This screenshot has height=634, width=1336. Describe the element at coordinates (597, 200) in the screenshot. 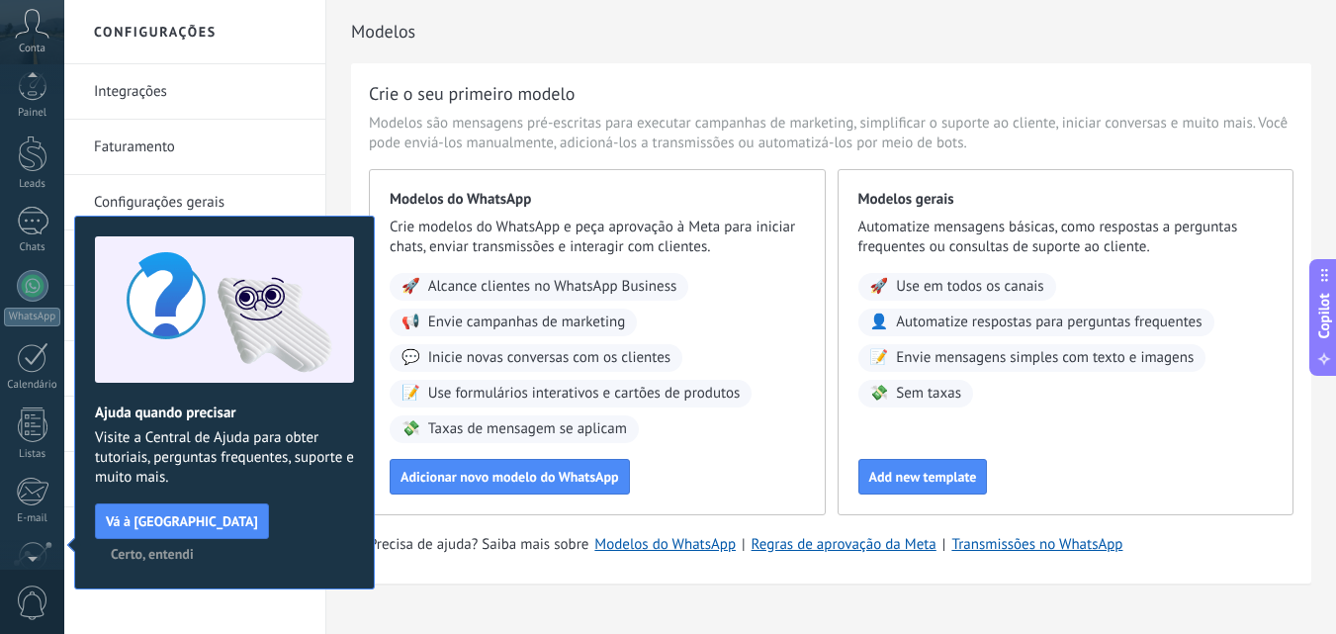

I see `span: Modelos do WhatsApp` at that location.